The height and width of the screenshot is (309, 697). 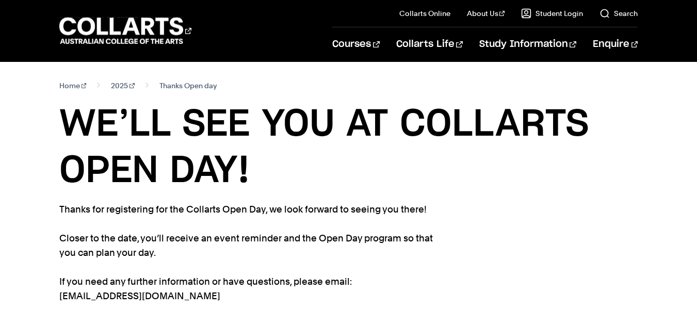 What do you see at coordinates (123, 86) in the screenshot?
I see `a: 2025` at bounding box center [123, 86].